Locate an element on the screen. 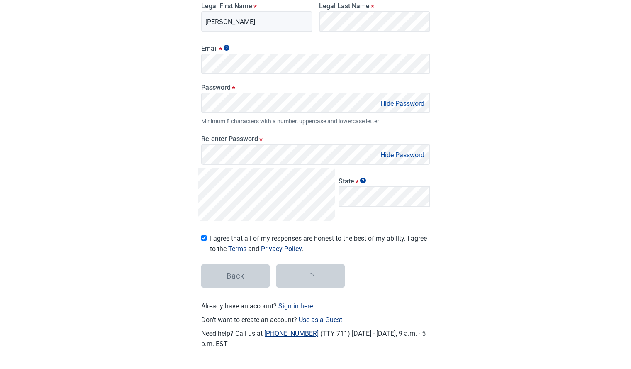 This screenshot has width=631, height=369. span: I agree that all of my responses are honest to the best of my ability. I agree to the and . is located at coordinates (320, 244).